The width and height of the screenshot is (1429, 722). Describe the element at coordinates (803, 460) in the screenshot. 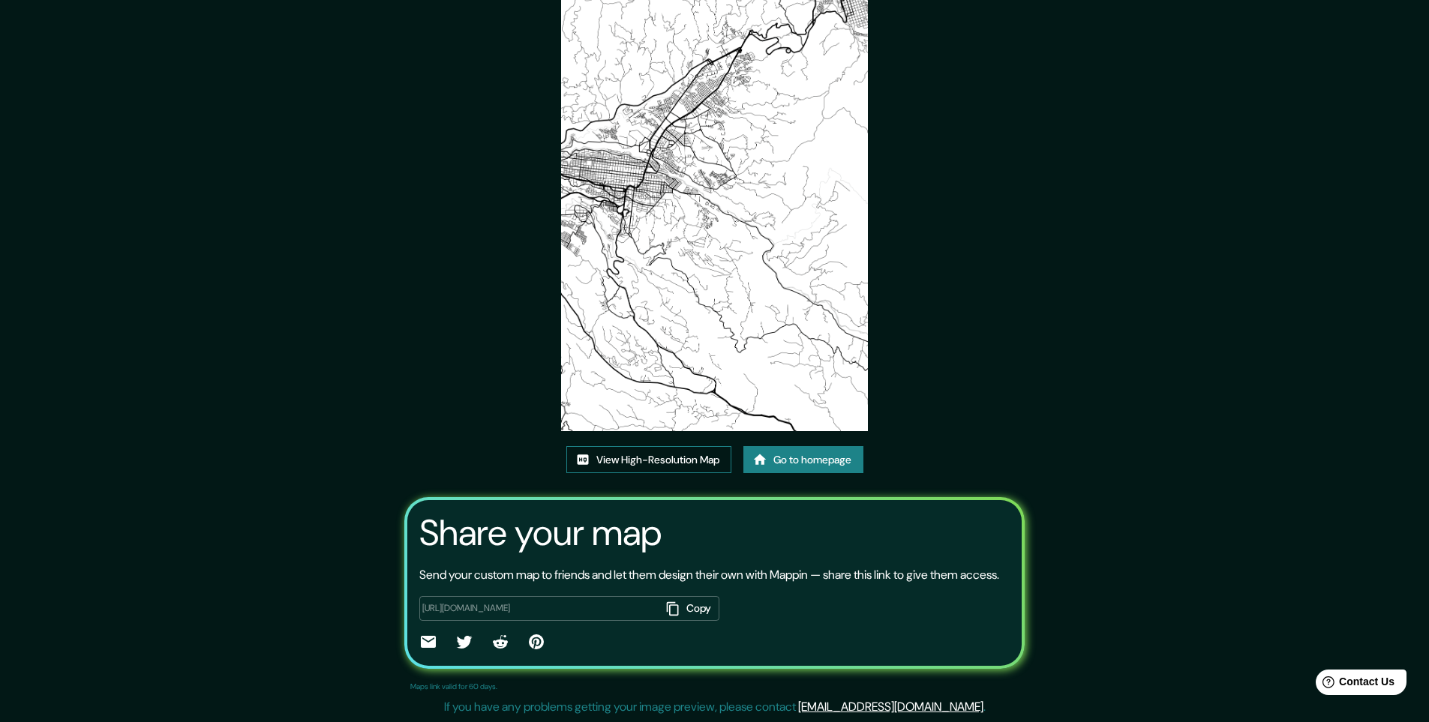

I see `a: Go to homepage` at that location.